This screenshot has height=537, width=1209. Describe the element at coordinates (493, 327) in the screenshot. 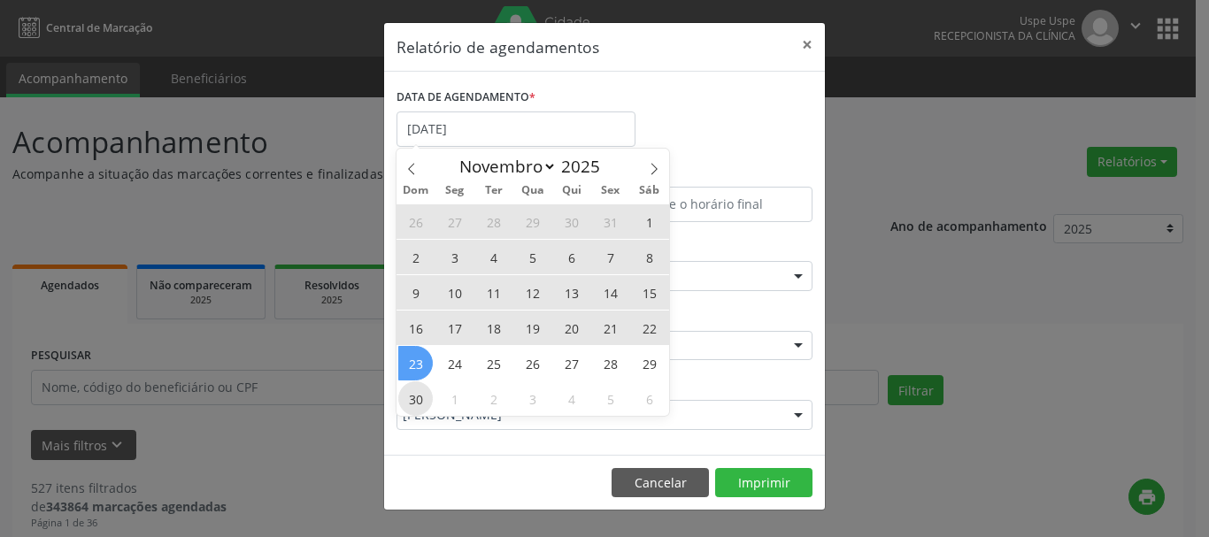

I see `span: Novembro 18, 2025` at that location.